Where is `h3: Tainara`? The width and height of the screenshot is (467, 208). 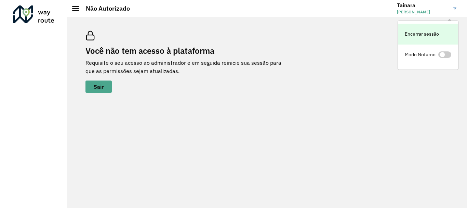 h3: Tainara is located at coordinates (423, 5).